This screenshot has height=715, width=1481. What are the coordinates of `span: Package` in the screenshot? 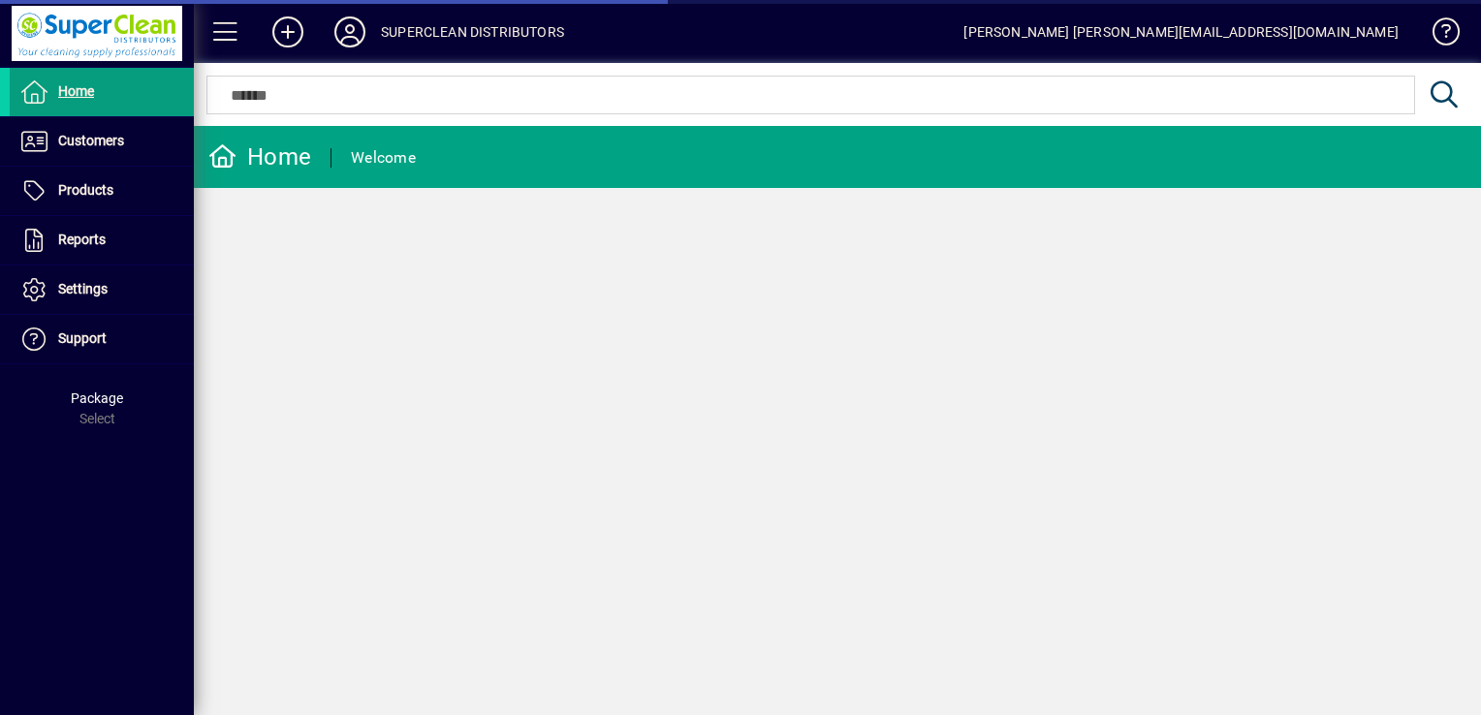 It's located at (97, 398).